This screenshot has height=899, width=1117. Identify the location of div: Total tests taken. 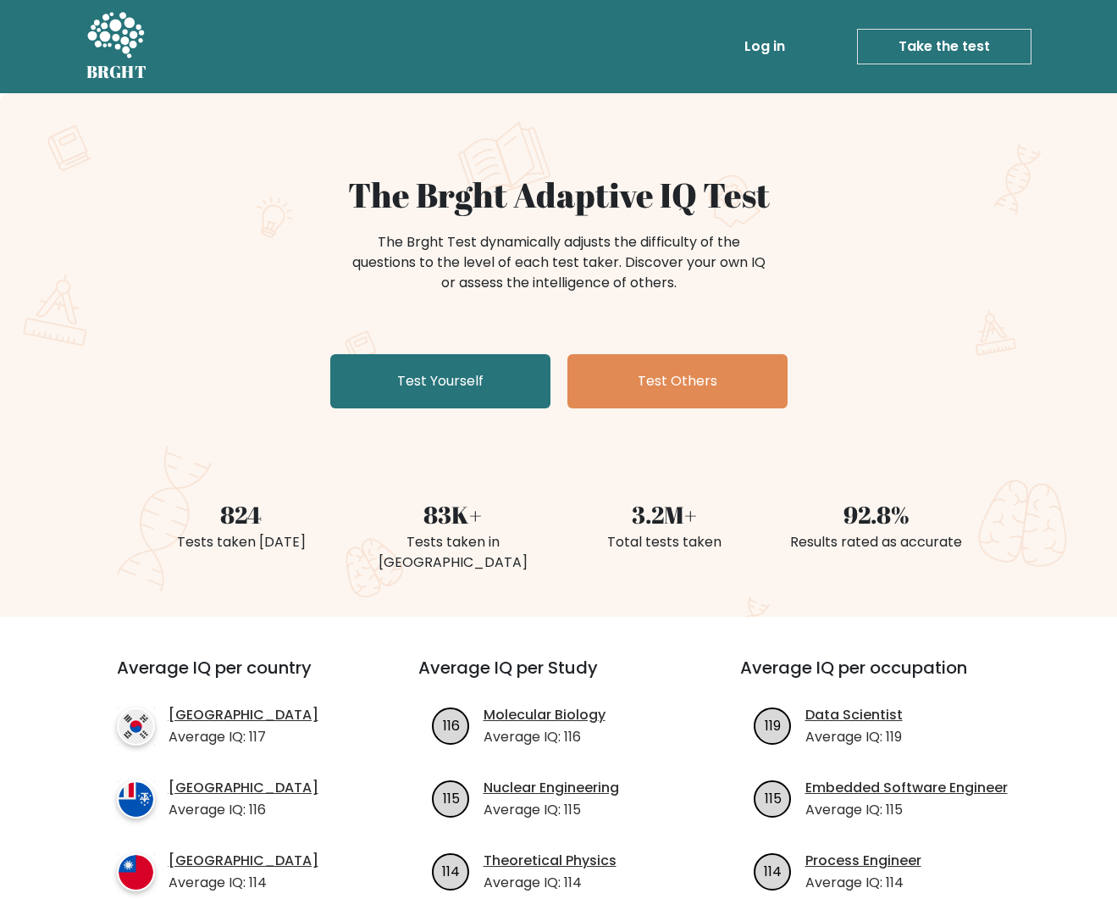
(665, 542).